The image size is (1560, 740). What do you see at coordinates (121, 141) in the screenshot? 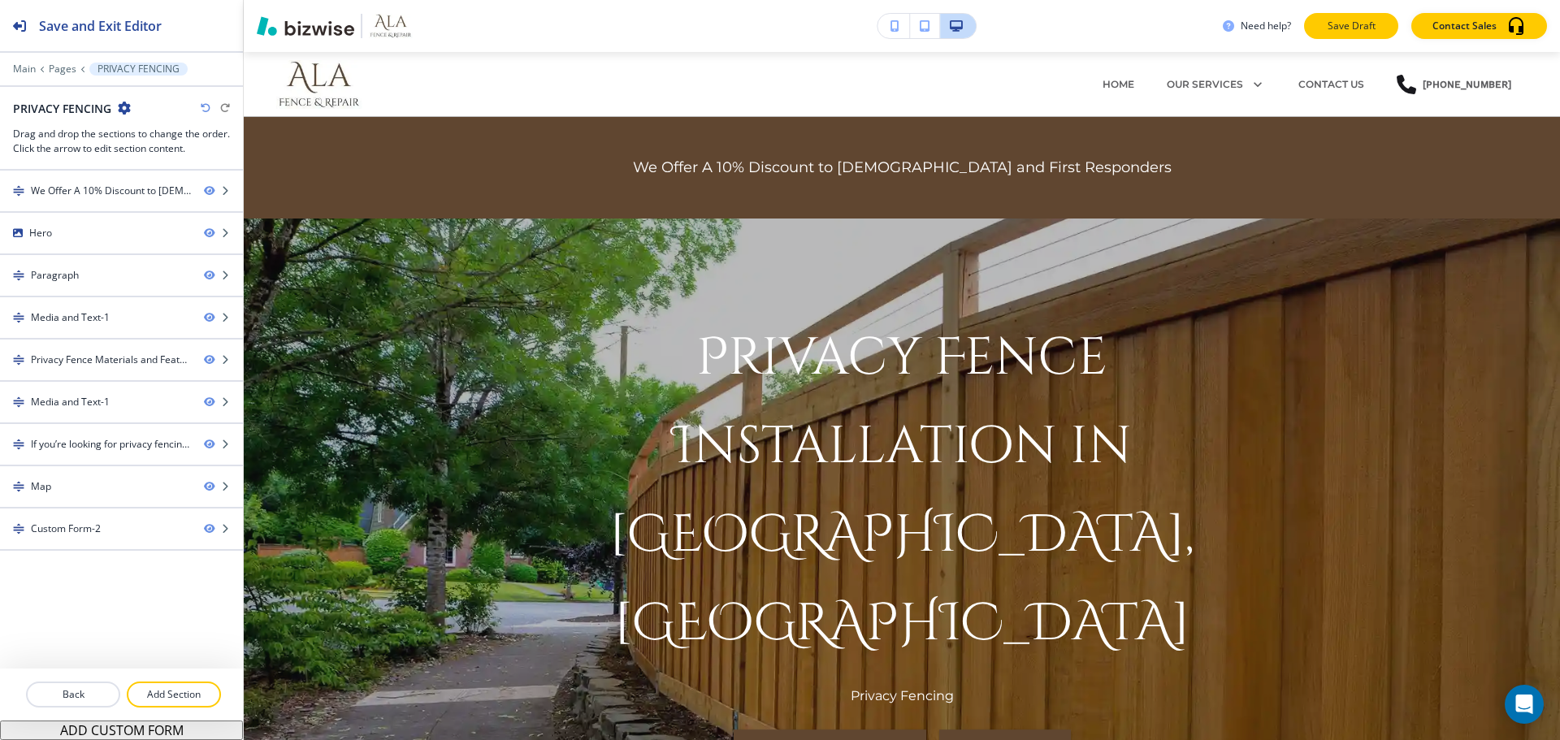
I see `h3: Drag and drop the sections to change the order. Click the arrow to edit section content.` at bounding box center [121, 141].